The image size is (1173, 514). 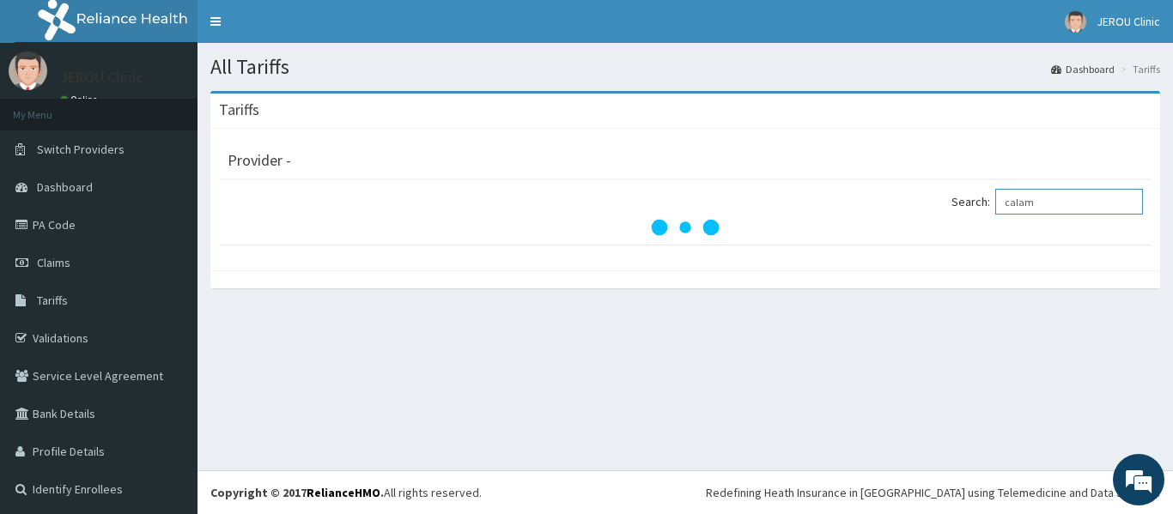 What do you see at coordinates (297, 493) in the screenshot?
I see `strong: Copyright © 2017 .` at bounding box center [297, 493].